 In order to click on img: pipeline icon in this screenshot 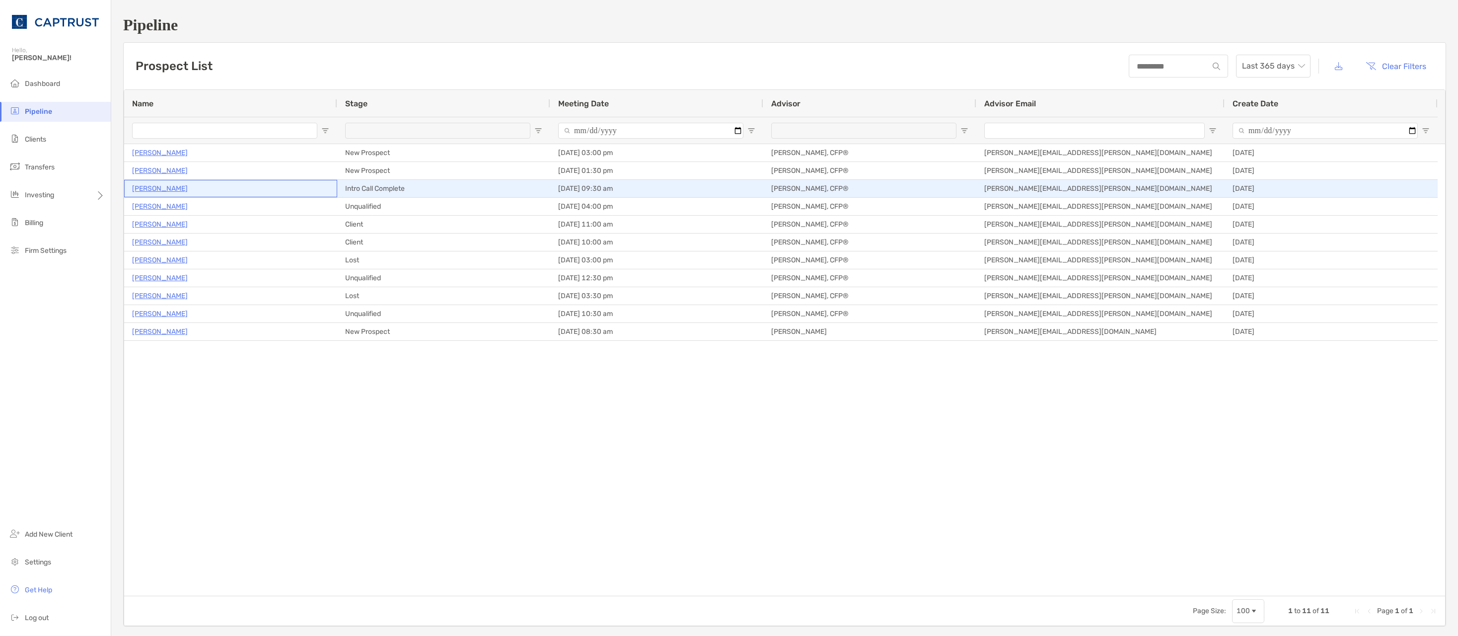, I will do `click(15, 111)`.